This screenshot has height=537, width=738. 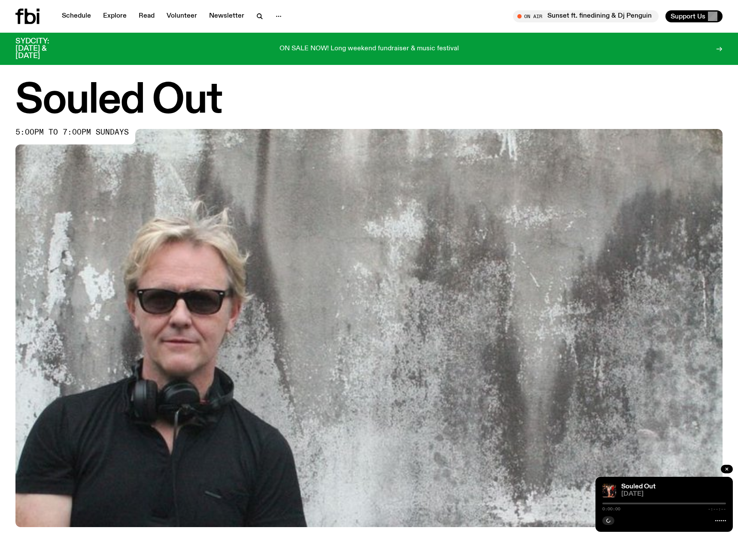 I want to click on img: Stephen looks directly at the camera, wearing a black tee, black sunglasses and headphones around..., so click(x=369, y=328).